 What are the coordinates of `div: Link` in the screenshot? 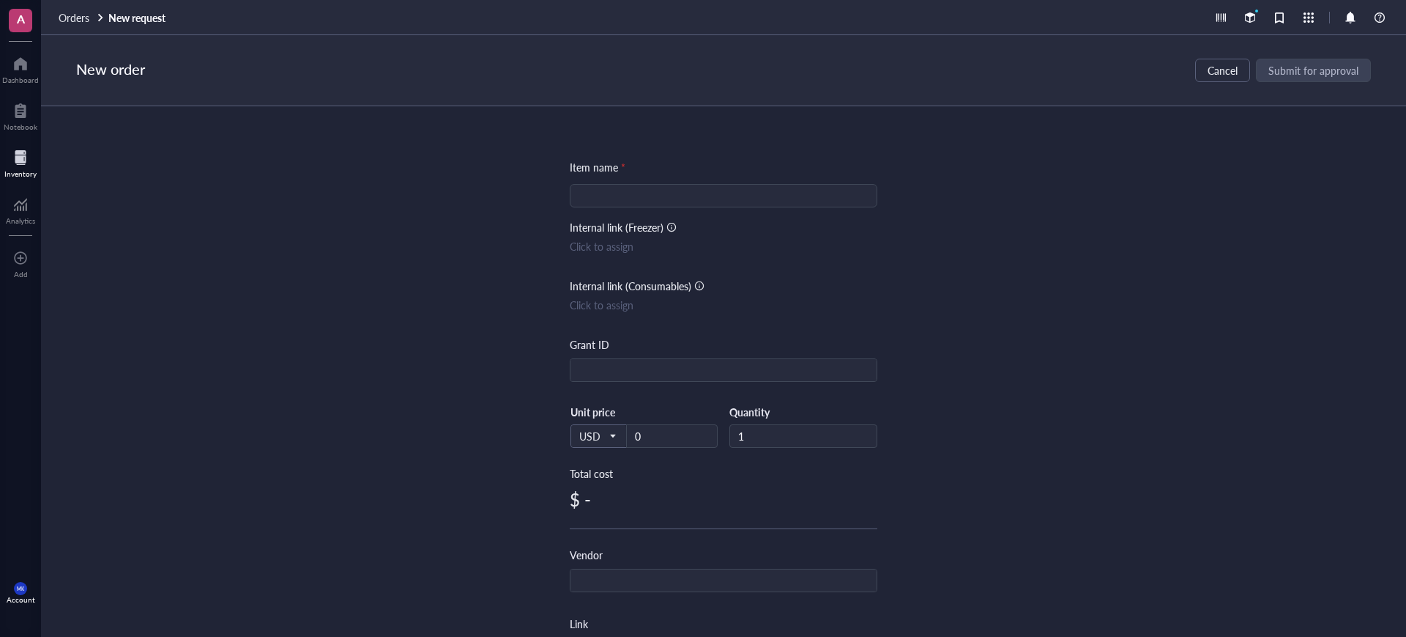 It's located at (579, 623).